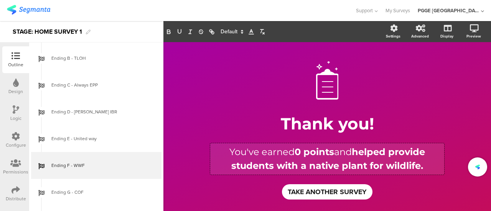 The height and width of the screenshot is (211, 491). Describe the element at coordinates (47, 32) in the screenshot. I see `div: STAGE: HOME SURVEY 1` at that location.